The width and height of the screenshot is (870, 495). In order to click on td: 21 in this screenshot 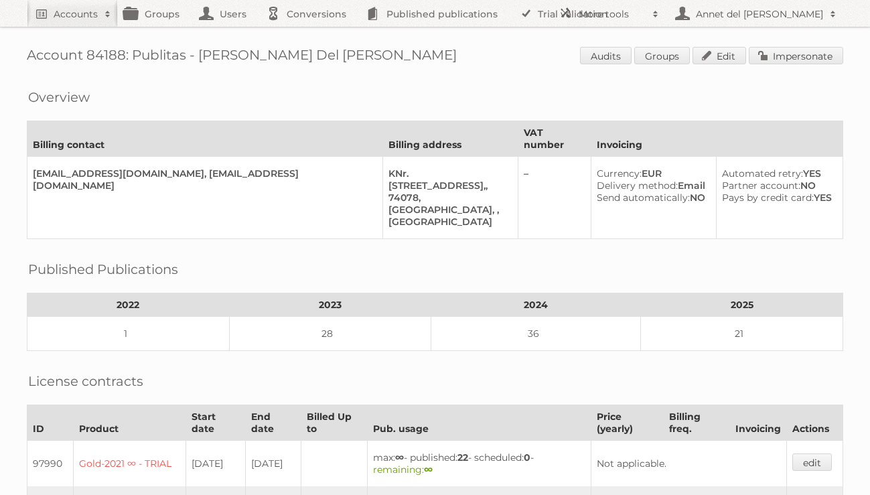, I will do `click(742, 333)`.